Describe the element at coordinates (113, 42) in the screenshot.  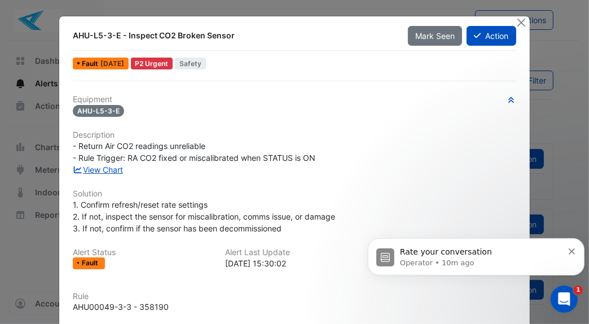
I see `div: message notification from Operator, 10m ago. Rate your conversation` at that location.